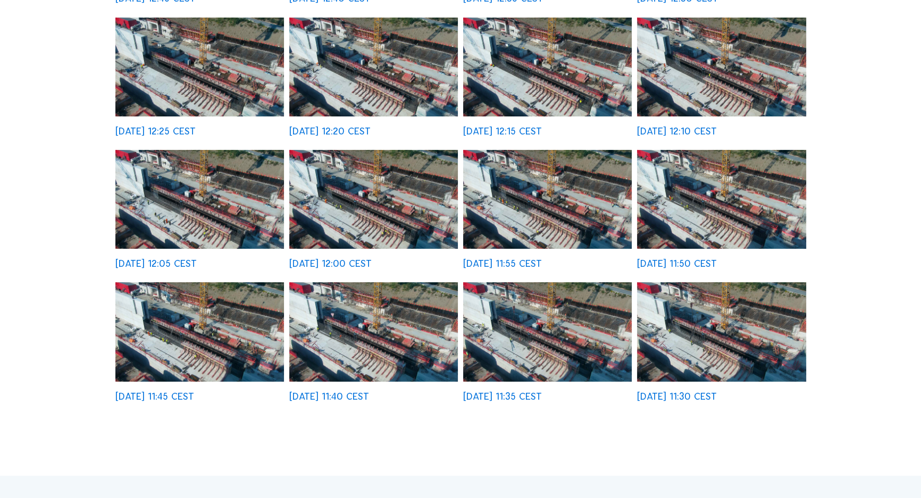 This screenshot has height=498, width=921. Describe the element at coordinates (548, 332) in the screenshot. I see `img: image_53482112` at that location.